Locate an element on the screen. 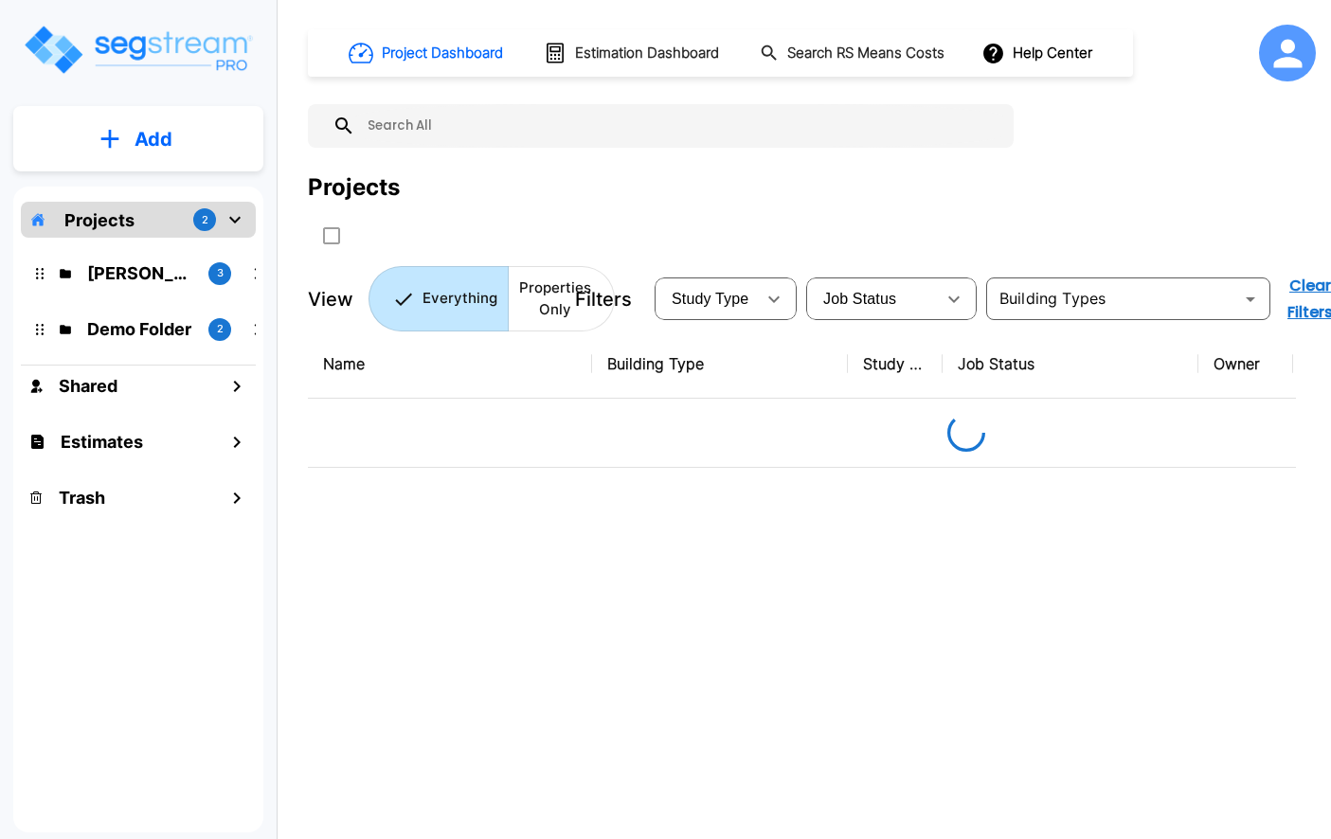  input: Building Types is located at coordinates (1112, 299).